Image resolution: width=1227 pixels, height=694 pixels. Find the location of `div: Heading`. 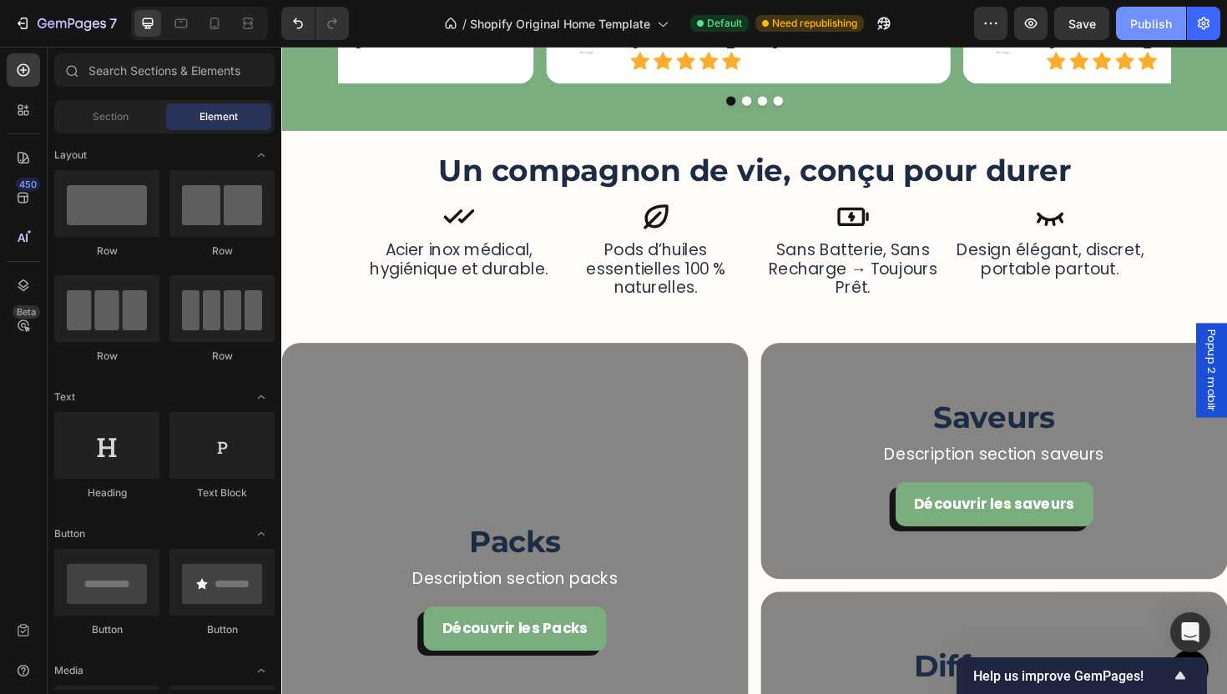

div: Heading is located at coordinates (107, 493).